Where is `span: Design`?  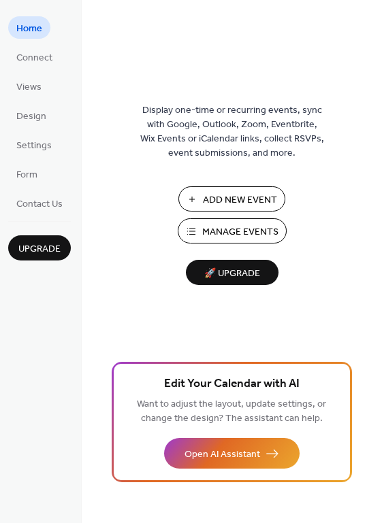
span: Design is located at coordinates (31, 116).